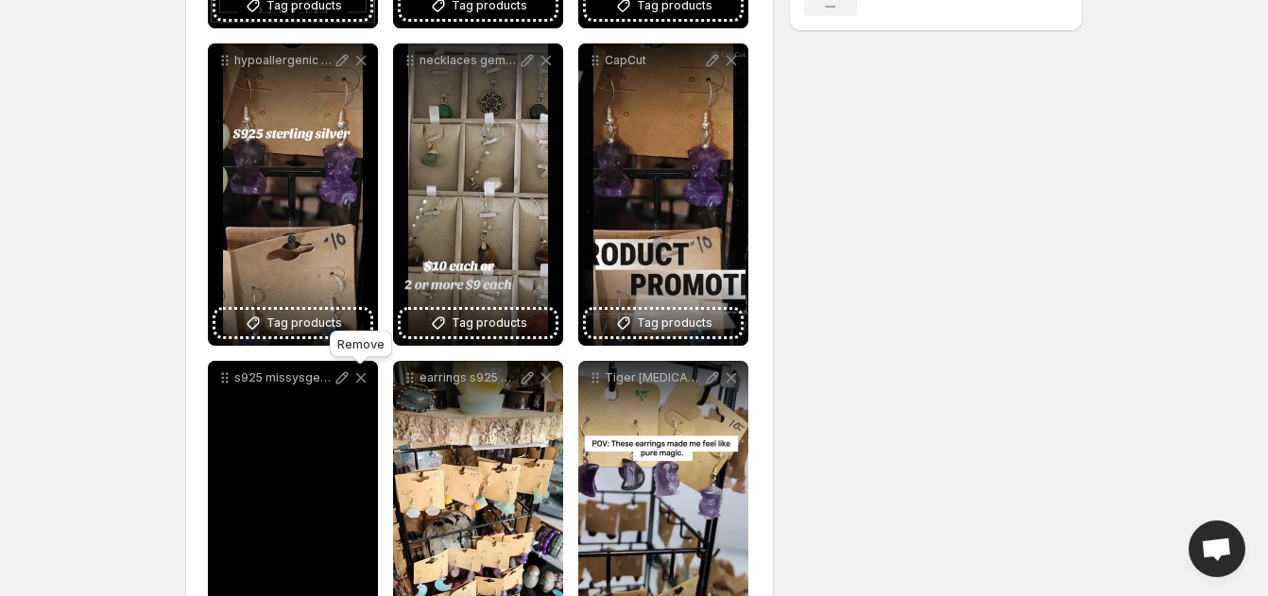 This screenshot has height=596, width=1268. I want to click on div: CapCutTag products, so click(663, 195).